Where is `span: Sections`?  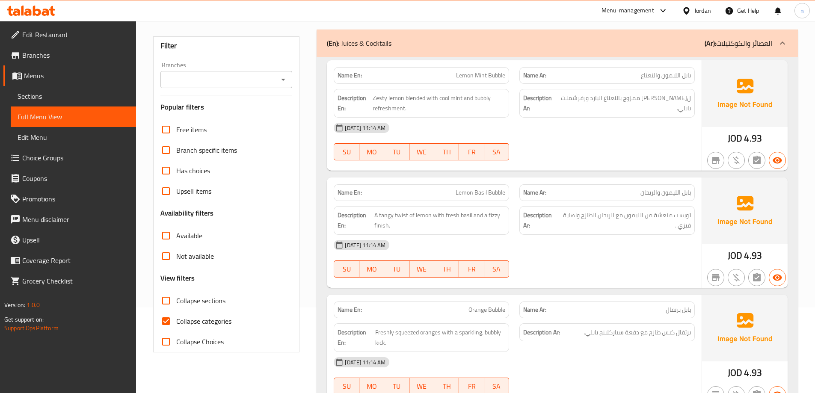 span: Sections is located at coordinates (73, 96).